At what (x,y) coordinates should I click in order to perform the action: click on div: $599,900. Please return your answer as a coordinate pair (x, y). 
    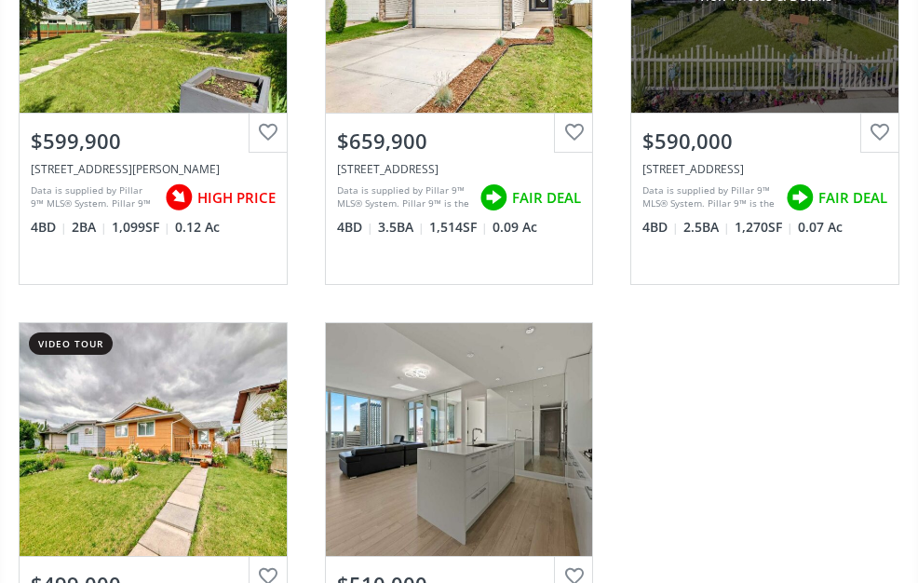
    Looking at the image, I should click on (153, 141).